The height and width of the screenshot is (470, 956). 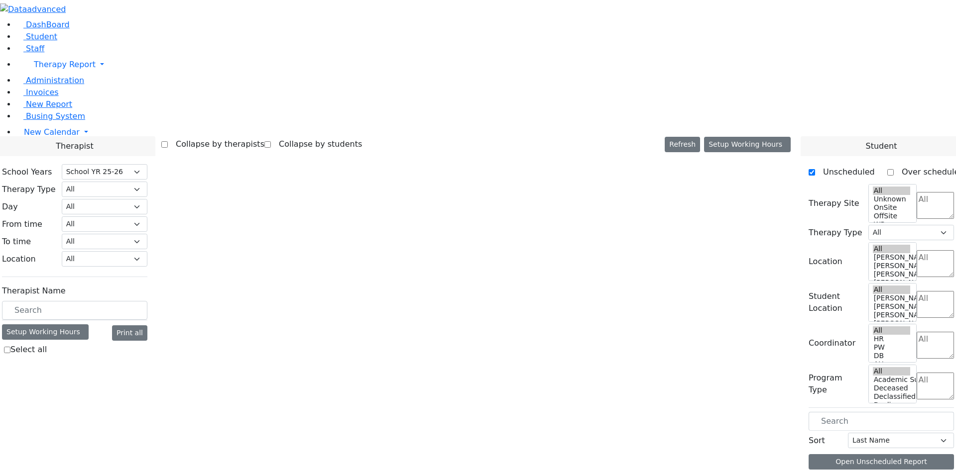 What do you see at coordinates (65, 64) in the screenshot?
I see `span: Therapy Report` at bounding box center [65, 64].